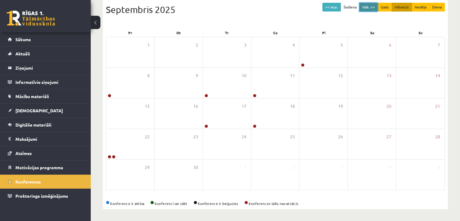  Describe the element at coordinates (275, 33) in the screenshot. I see `div: Ce` at that location.